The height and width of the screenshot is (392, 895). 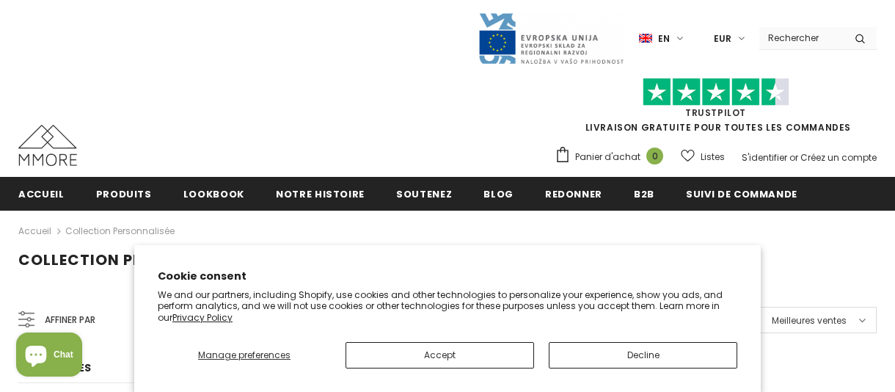 I want to click on inbox-online-store-chat: Shopify online store chat, so click(x=49, y=356).